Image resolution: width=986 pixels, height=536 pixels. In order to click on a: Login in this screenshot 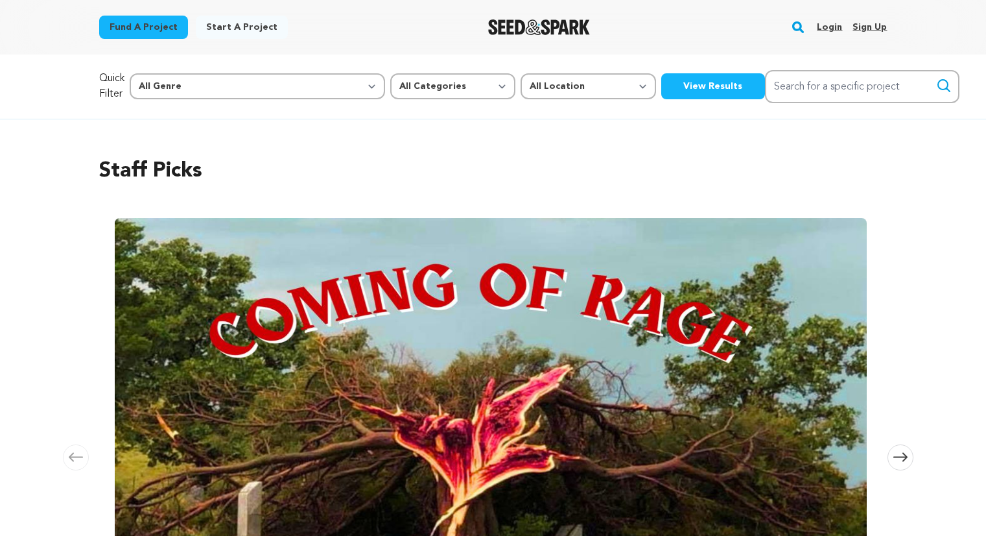, I will do `click(829, 27)`.